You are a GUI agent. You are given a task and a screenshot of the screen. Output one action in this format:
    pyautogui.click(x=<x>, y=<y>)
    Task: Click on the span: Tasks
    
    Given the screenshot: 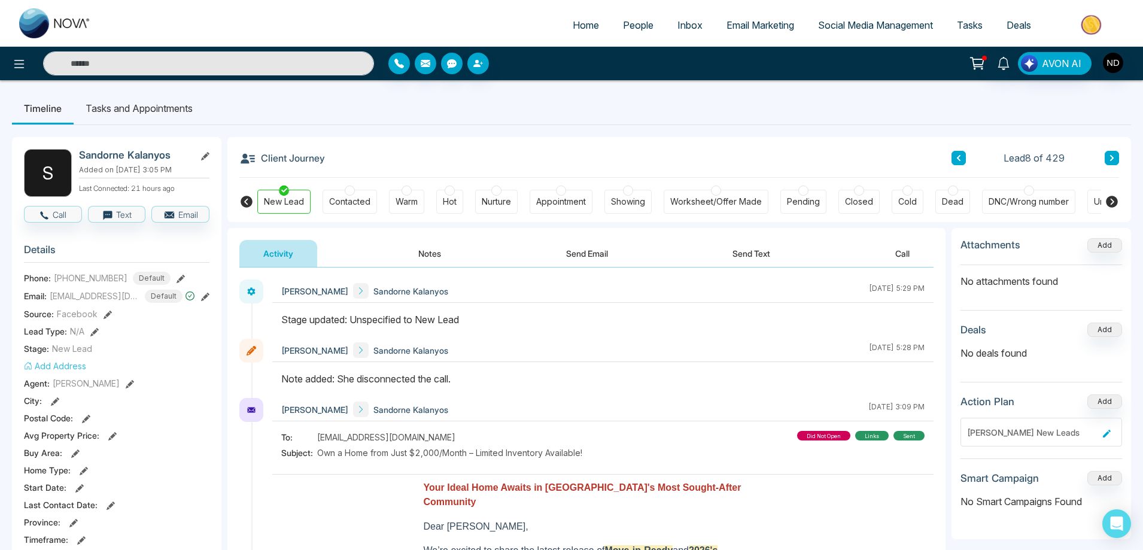 What is the action you would take?
    pyautogui.click(x=970, y=25)
    